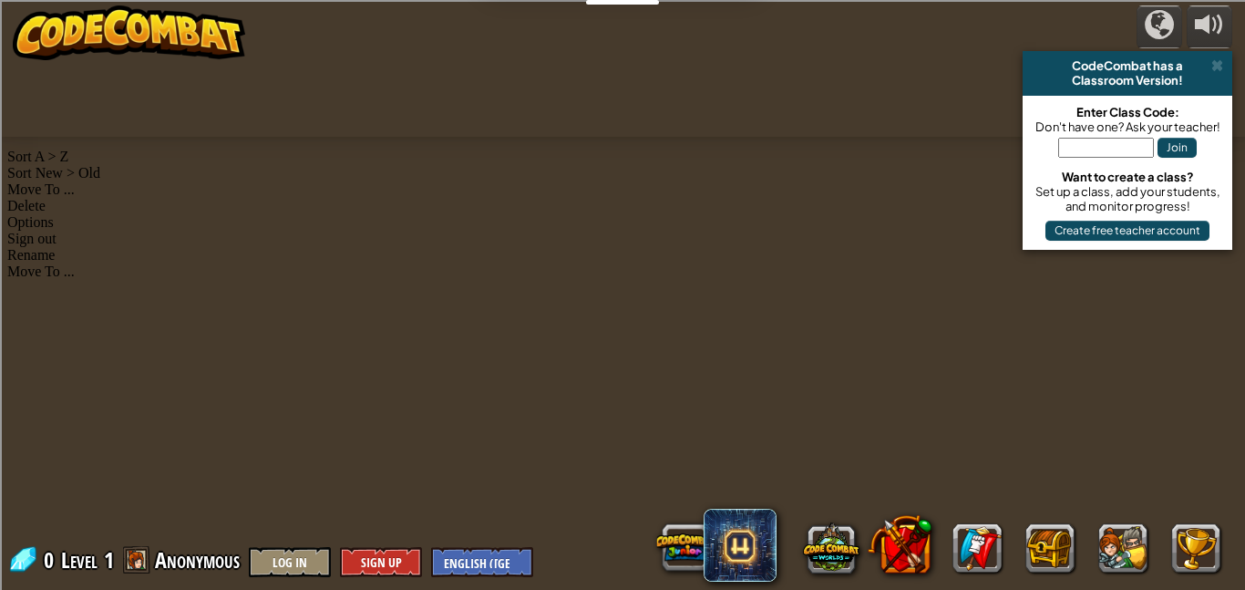  I want to click on div: Options, so click(623, 81).